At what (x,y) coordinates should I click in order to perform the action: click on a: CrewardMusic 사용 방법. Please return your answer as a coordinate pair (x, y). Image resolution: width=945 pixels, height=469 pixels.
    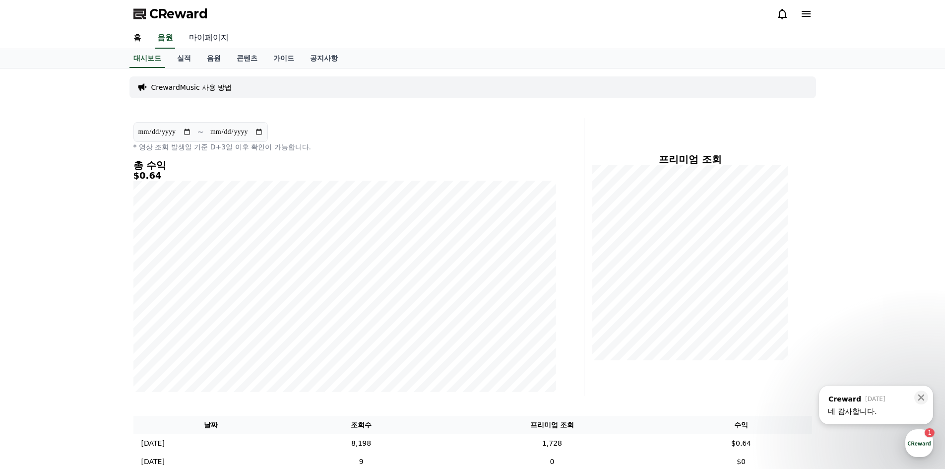
    Looking at the image, I should click on (191, 87).